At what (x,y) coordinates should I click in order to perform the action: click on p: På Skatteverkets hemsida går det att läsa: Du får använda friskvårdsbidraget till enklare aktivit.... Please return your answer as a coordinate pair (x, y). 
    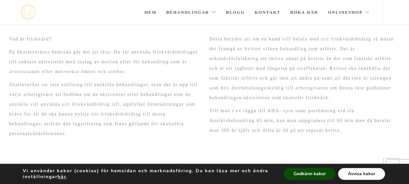
    Looking at the image, I should click on (105, 62).